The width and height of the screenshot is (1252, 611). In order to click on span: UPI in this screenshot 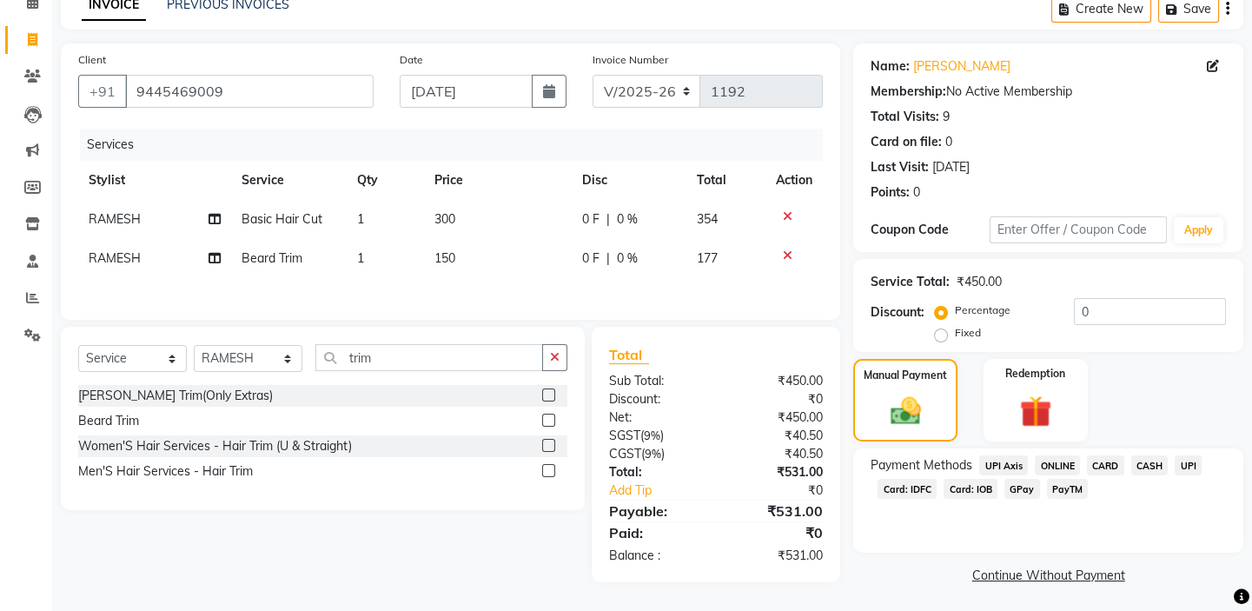, I will do `click(1188, 465)`.